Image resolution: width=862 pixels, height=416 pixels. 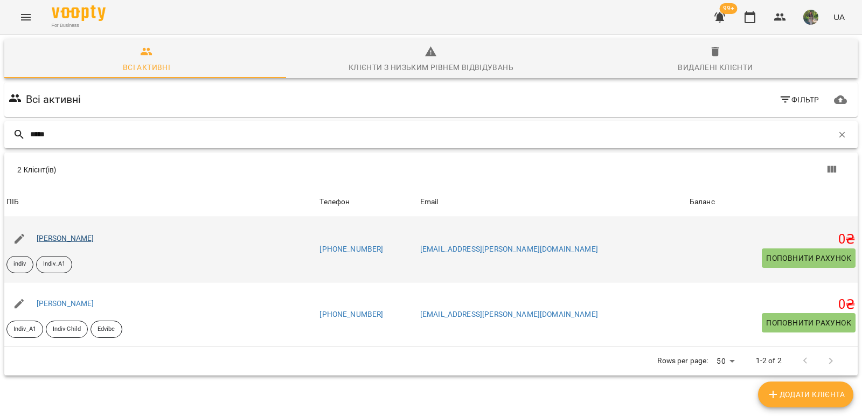 What do you see at coordinates (106, 329) in the screenshot?
I see `div: Edvibe` at bounding box center [106, 329].